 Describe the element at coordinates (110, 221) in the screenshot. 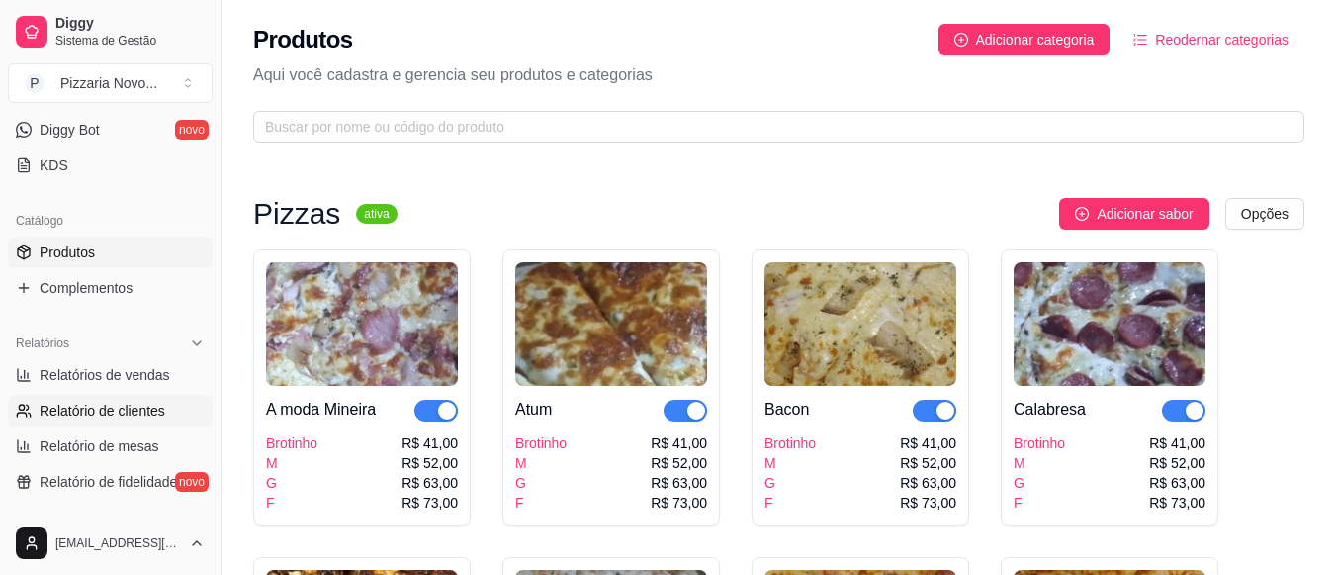

I see `div: Catálogo` at that location.